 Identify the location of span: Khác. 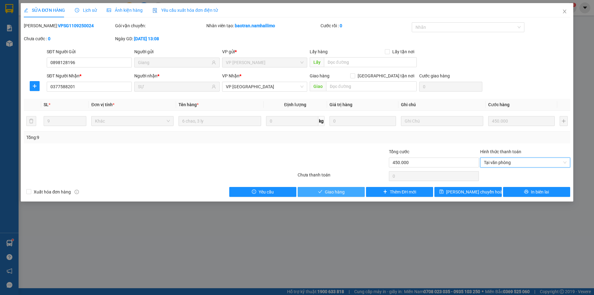
(132, 121).